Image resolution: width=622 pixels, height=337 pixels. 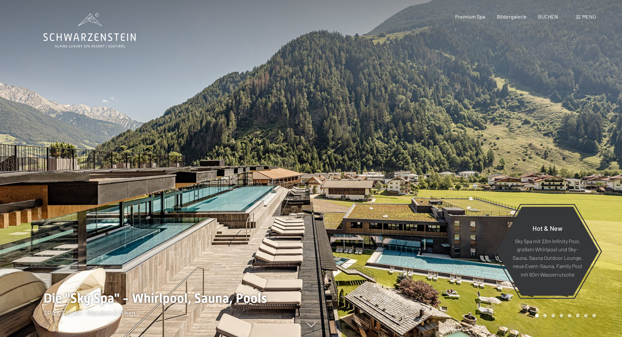 I want to click on div: Carousel Page 6, so click(x=578, y=315).